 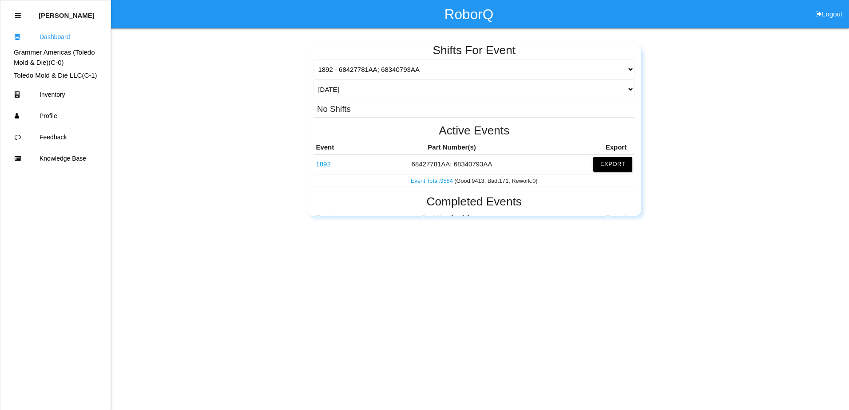 I want to click on a: Grammer Americas (Toledo Mold & Die)(C-0), so click(x=54, y=57).